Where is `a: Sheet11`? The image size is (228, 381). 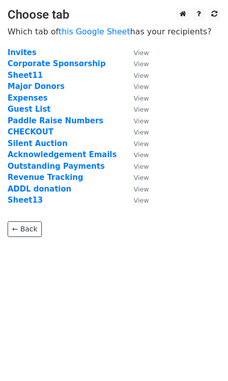 a: Sheet11 is located at coordinates (25, 75).